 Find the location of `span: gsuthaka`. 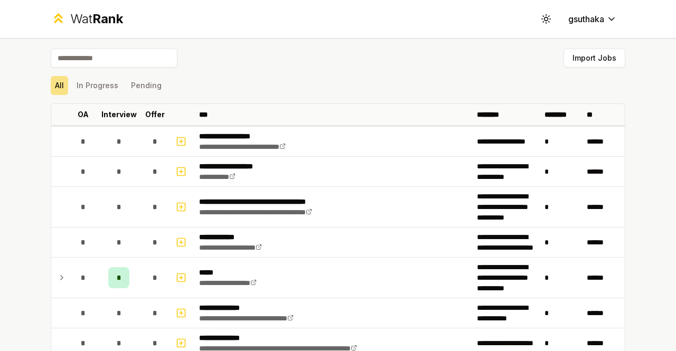

span: gsuthaka is located at coordinates (586, 19).